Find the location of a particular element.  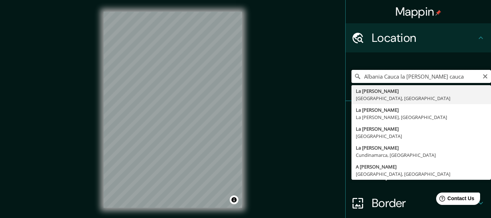

div: Style is located at coordinates (418, 145).